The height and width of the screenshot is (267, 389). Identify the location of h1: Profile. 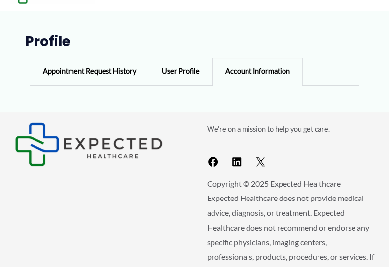
(194, 42).